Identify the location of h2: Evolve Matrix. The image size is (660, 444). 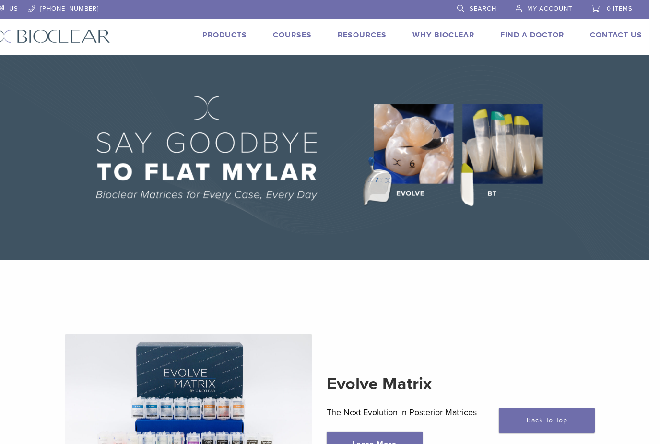
(450, 384).